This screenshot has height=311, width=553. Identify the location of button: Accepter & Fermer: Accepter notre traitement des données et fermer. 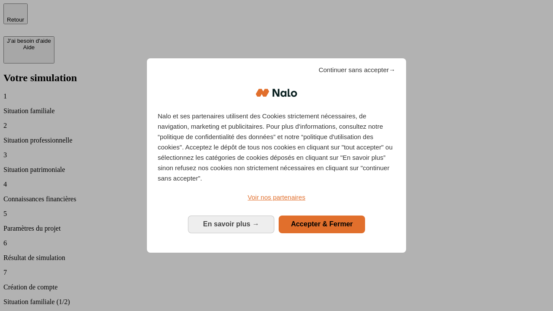
(322, 224).